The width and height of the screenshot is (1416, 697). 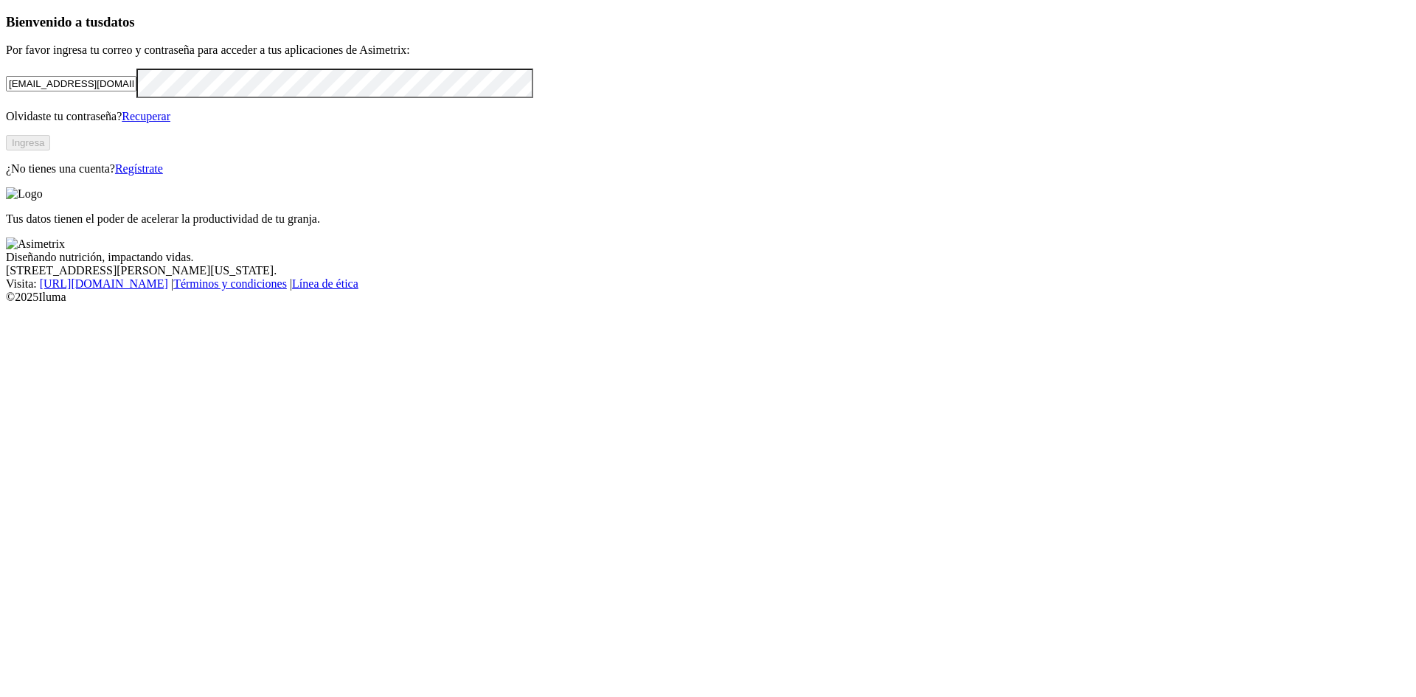 I want to click on div: © 2025 Iluma, so click(x=708, y=297).